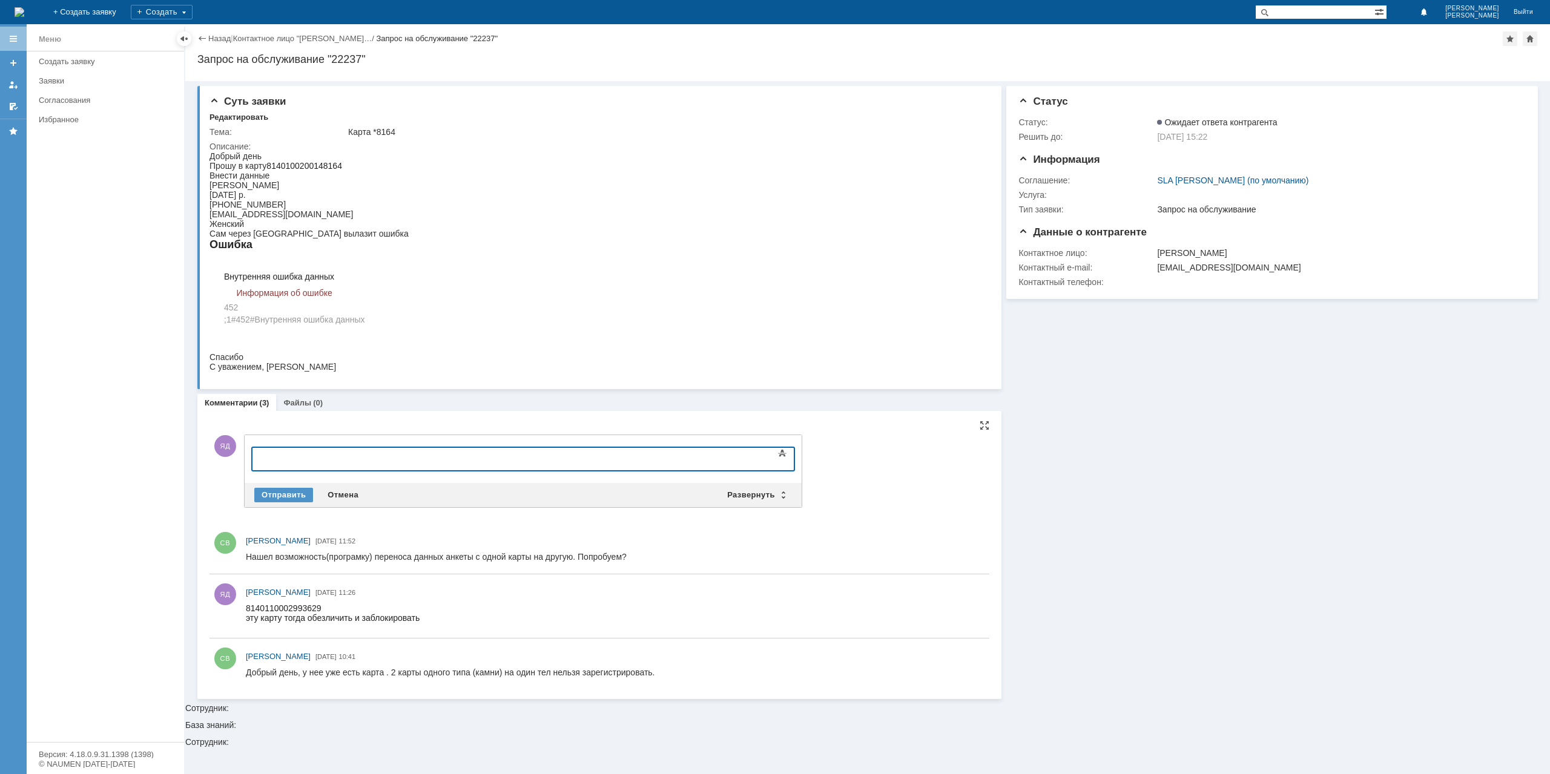 This screenshot has height=774, width=1550. Describe the element at coordinates (13, 85) in the screenshot. I see `a: Мои заявки` at that location.